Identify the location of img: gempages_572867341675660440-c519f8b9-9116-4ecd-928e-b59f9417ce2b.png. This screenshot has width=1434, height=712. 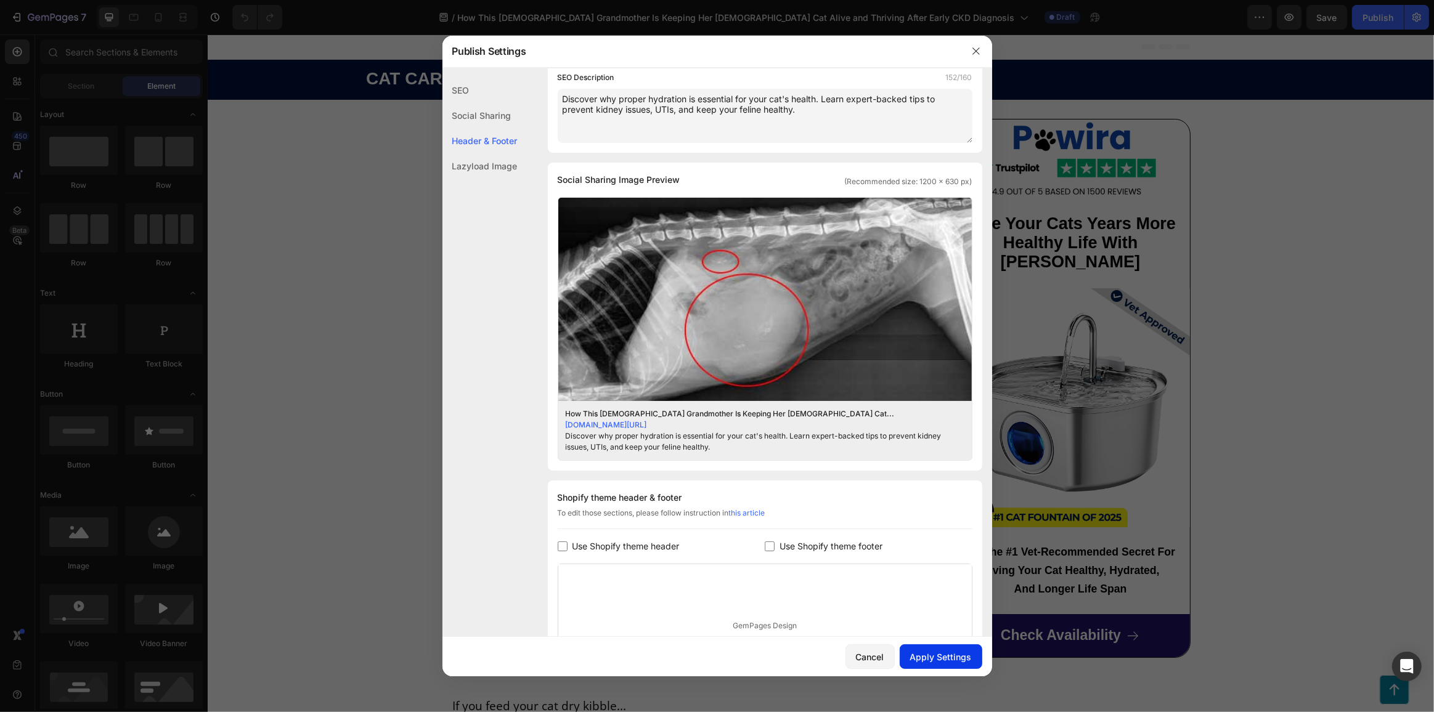
(305, 198).